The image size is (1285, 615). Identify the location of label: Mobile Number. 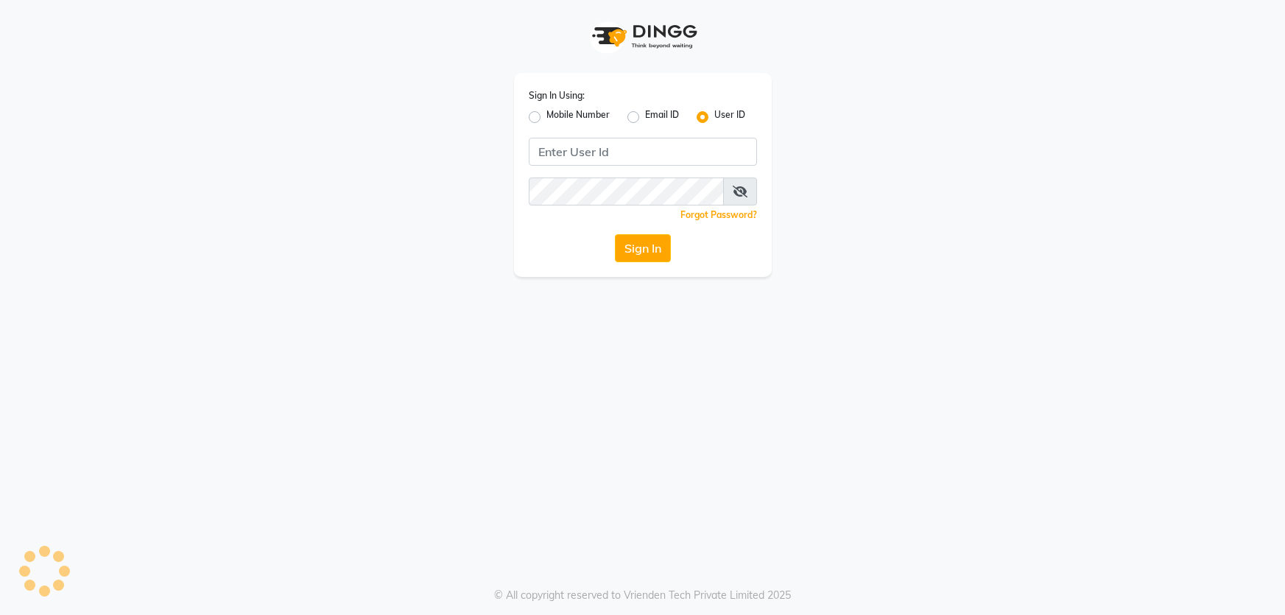
(578, 117).